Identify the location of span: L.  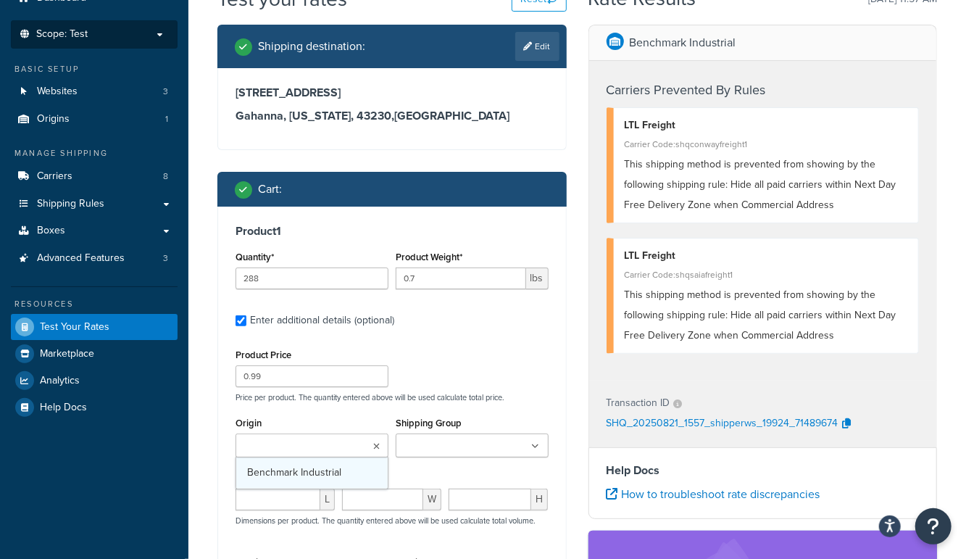
(327, 499).